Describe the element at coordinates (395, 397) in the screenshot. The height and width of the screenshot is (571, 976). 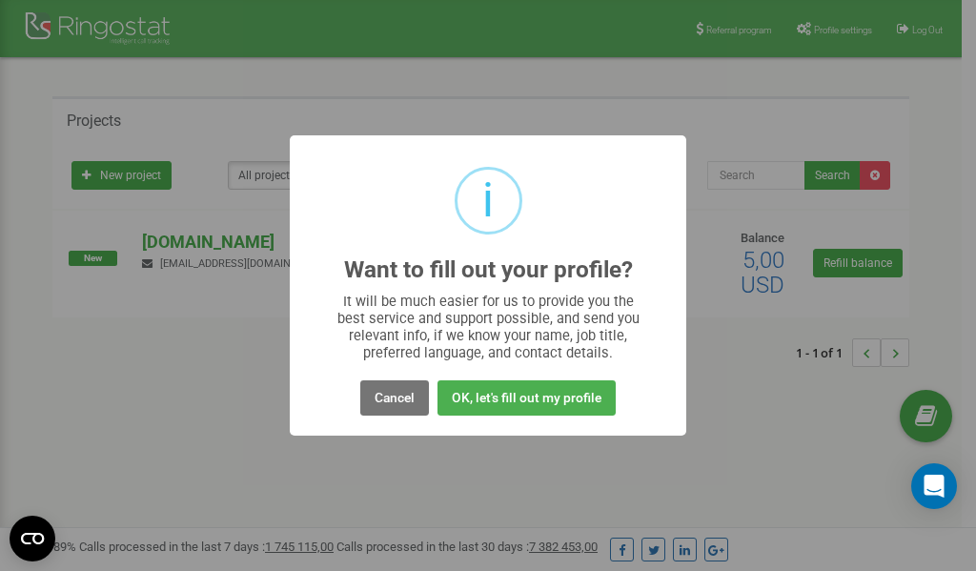
I see `button: Cancel` at that location.